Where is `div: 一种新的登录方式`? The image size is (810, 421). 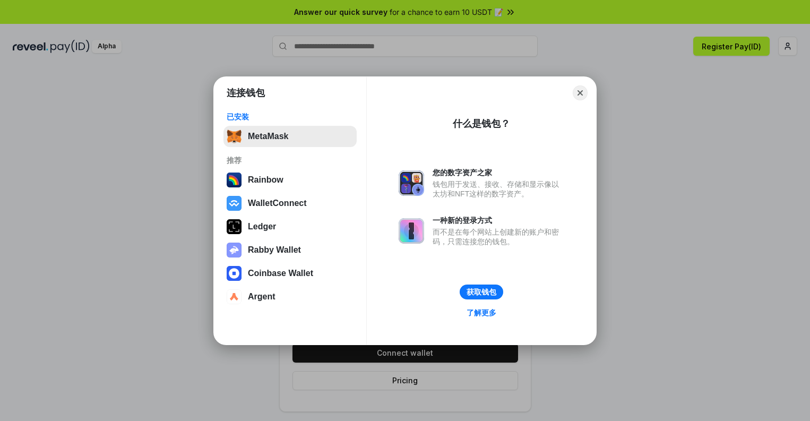 div: 一种新的登录方式 is located at coordinates (498, 220).